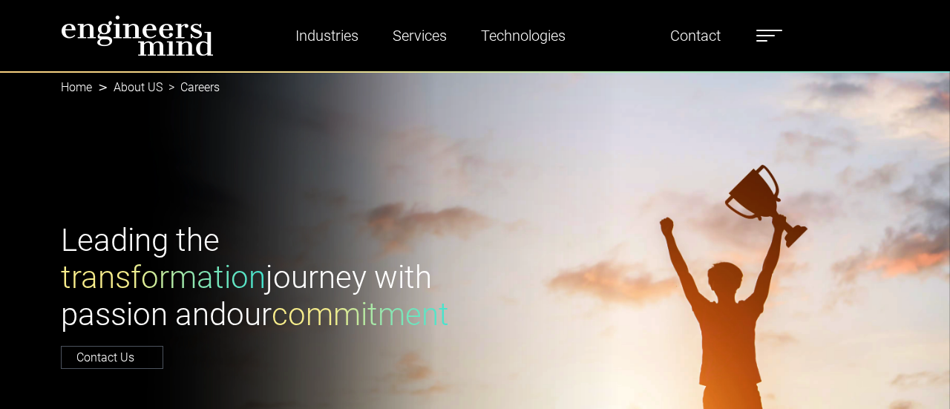  Describe the element at coordinates (419, 36) in the screenshot. I see `a: Services` at that location.